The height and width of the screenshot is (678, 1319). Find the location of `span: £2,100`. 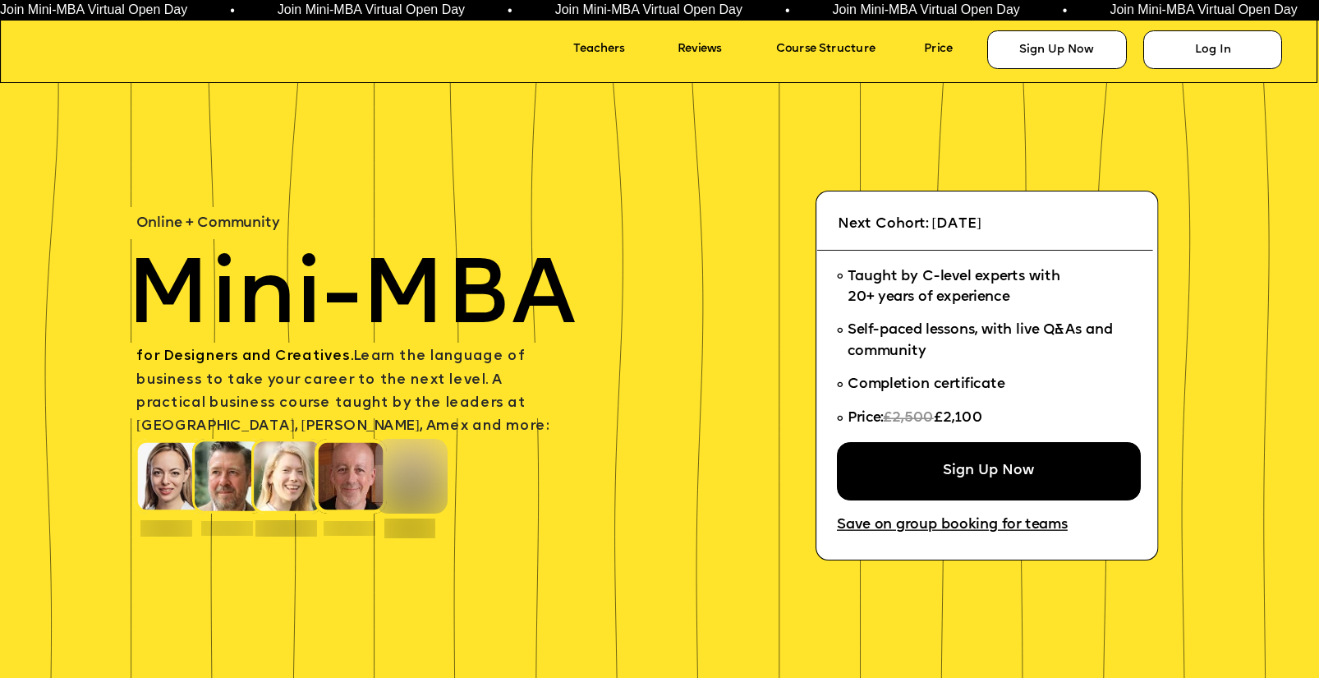

span: £2,100 is located at coordinates (958, 418).